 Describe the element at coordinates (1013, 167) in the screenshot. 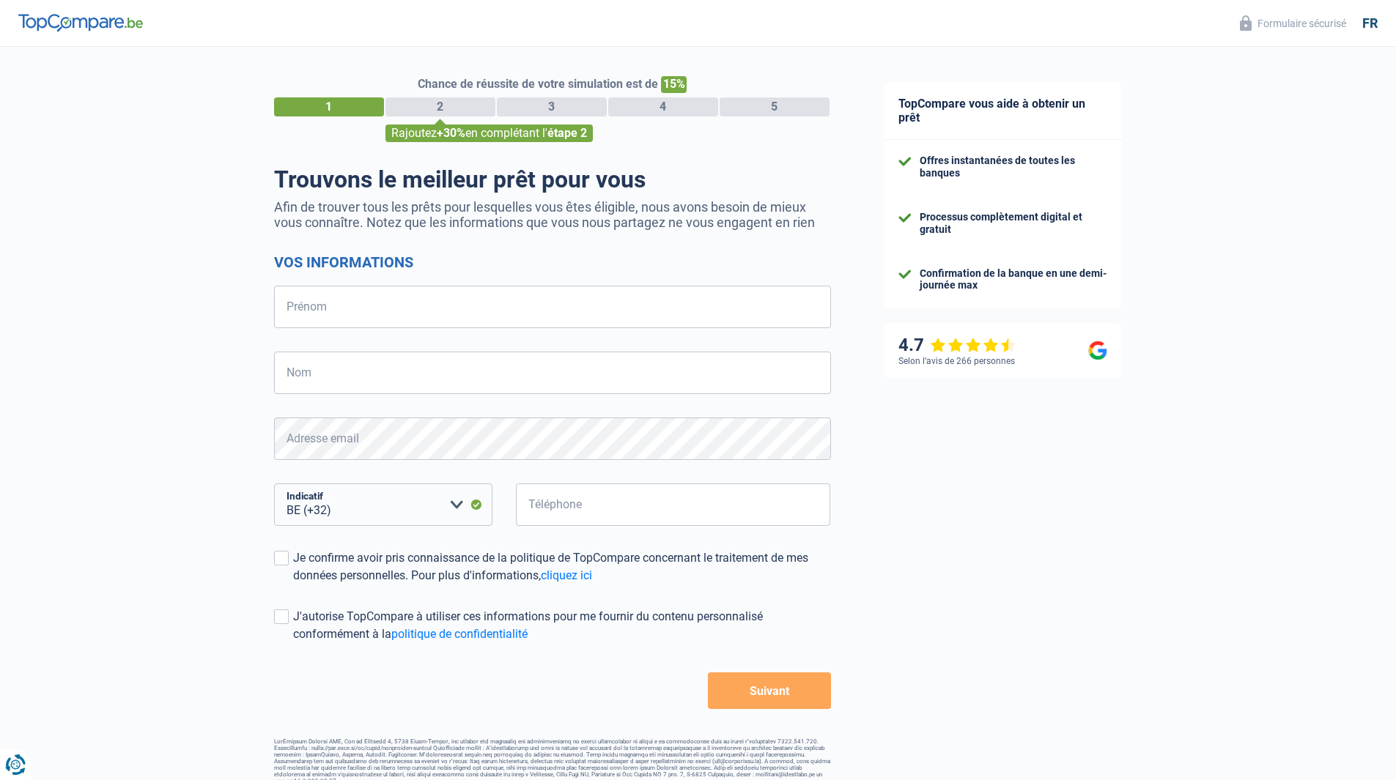

I see `div: Offres instantanées de toutes les banques` at that location.